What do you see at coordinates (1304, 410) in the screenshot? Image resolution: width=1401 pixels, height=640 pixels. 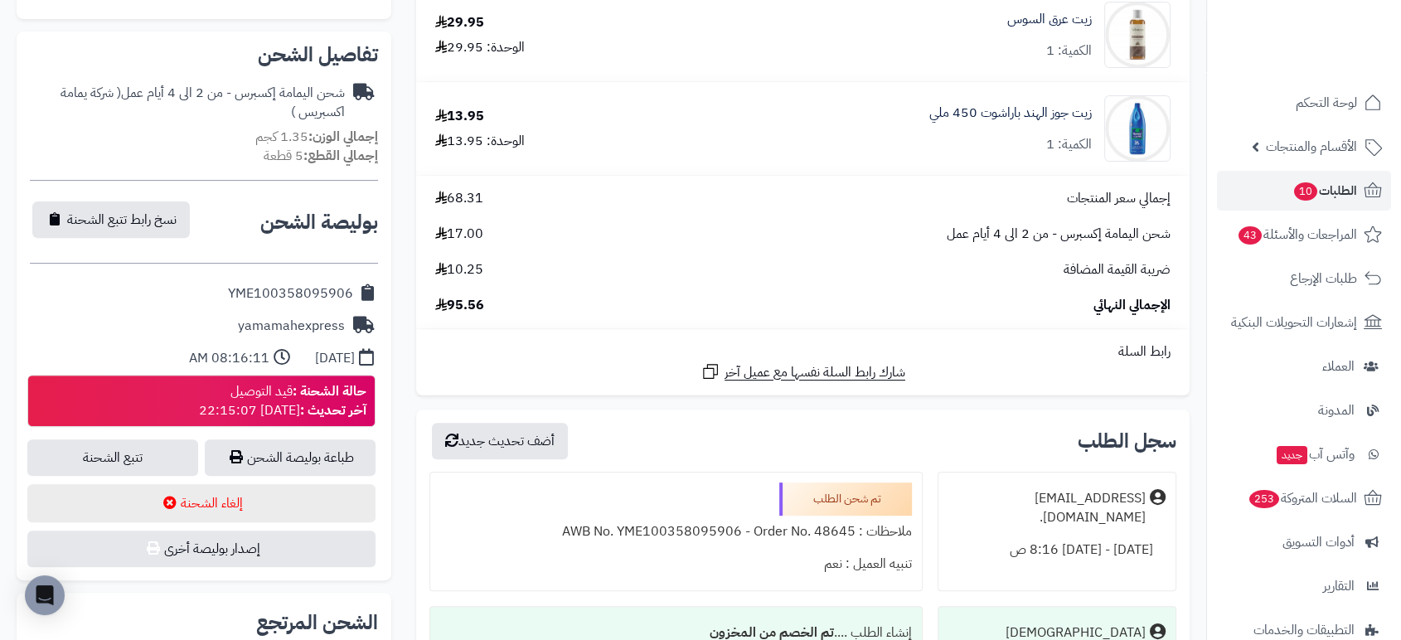 I see `a: المدونة` at bounding box center [1304, 410].